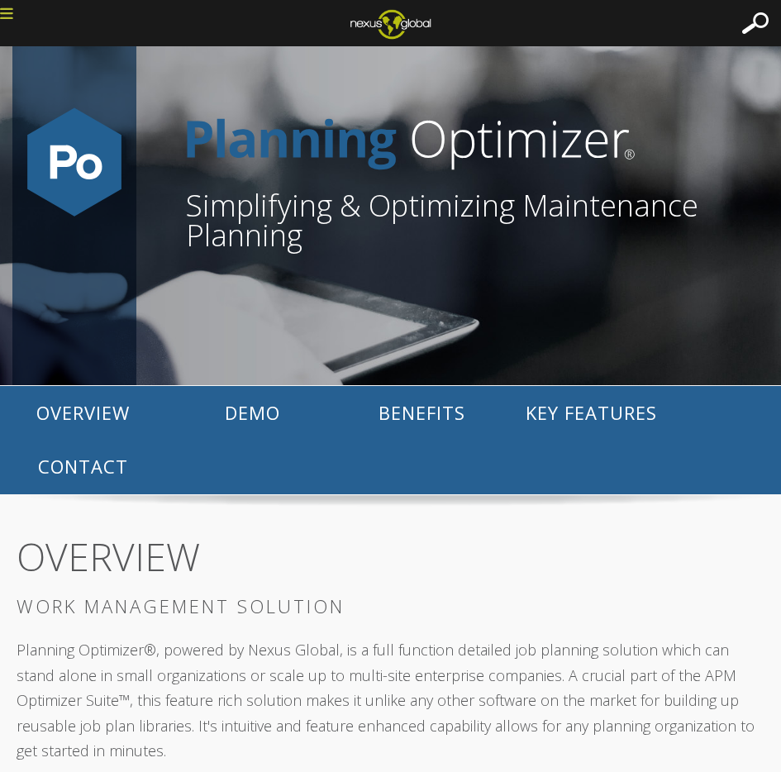  What do you see at coordinates (390, 606) in the screenshot?
I see `h3: WORK MANAGEMENT SOLUTION` at bounding box center [390, 606].